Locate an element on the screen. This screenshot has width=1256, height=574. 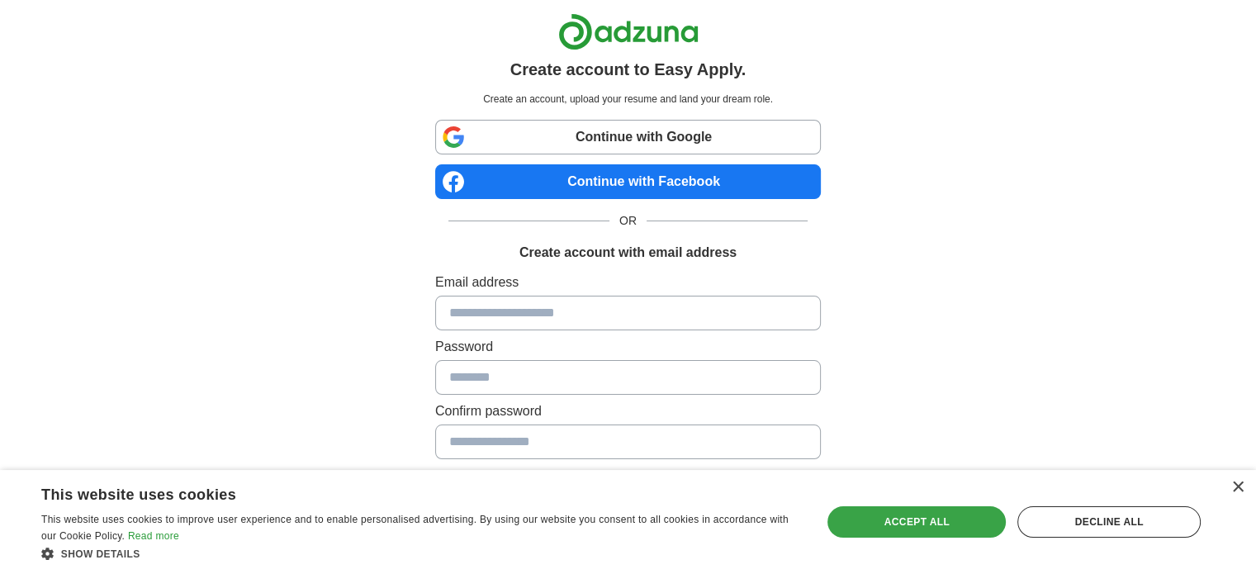
div: Close is located at coordinates (1237, 487).